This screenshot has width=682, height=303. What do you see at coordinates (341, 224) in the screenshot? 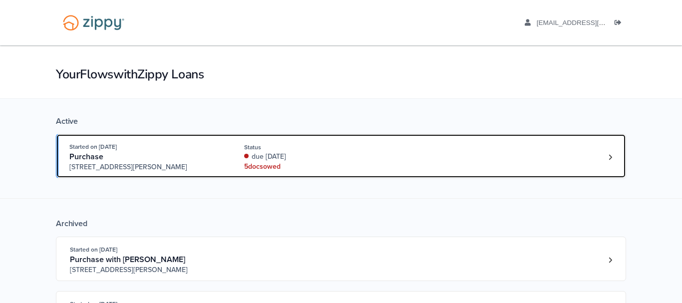
I see `div: Archived` at bounding box center [341, 224].